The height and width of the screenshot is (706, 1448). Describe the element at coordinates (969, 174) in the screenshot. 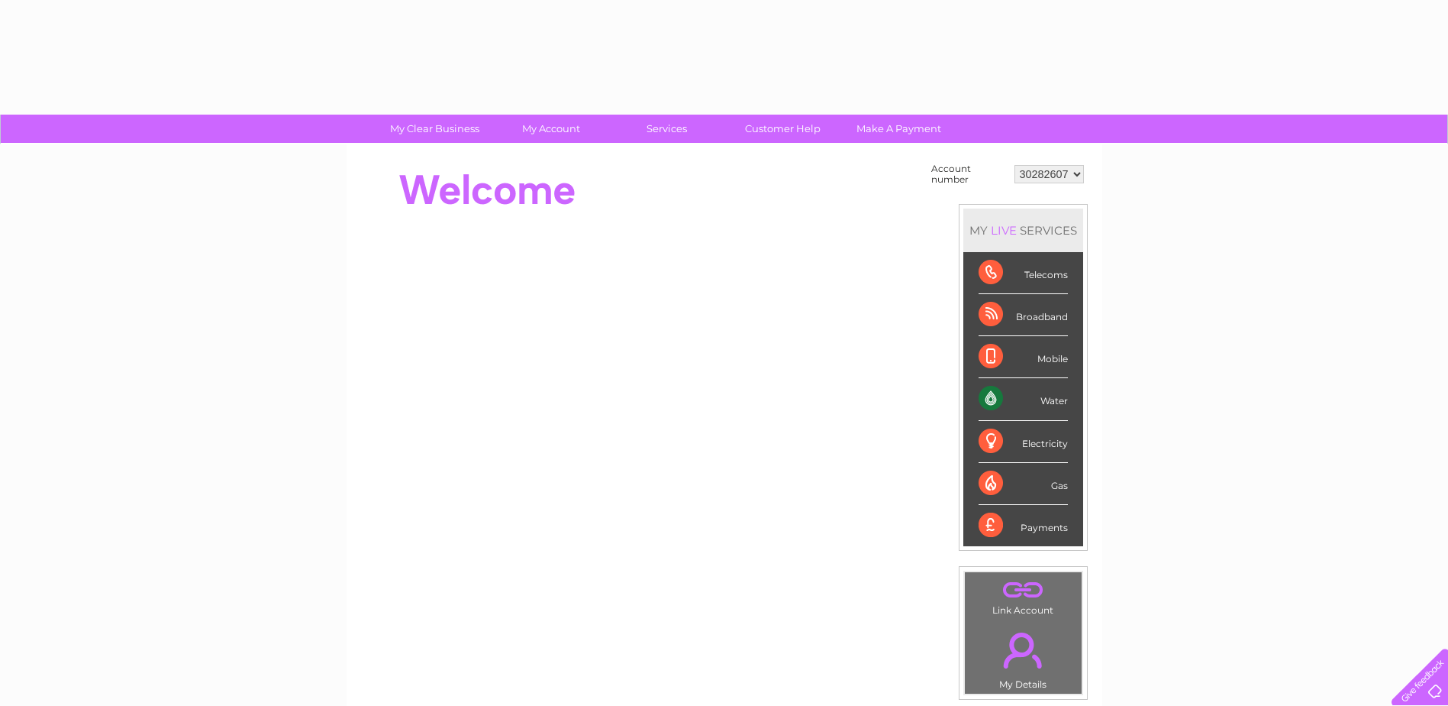

I see `td: Account number` at that location.